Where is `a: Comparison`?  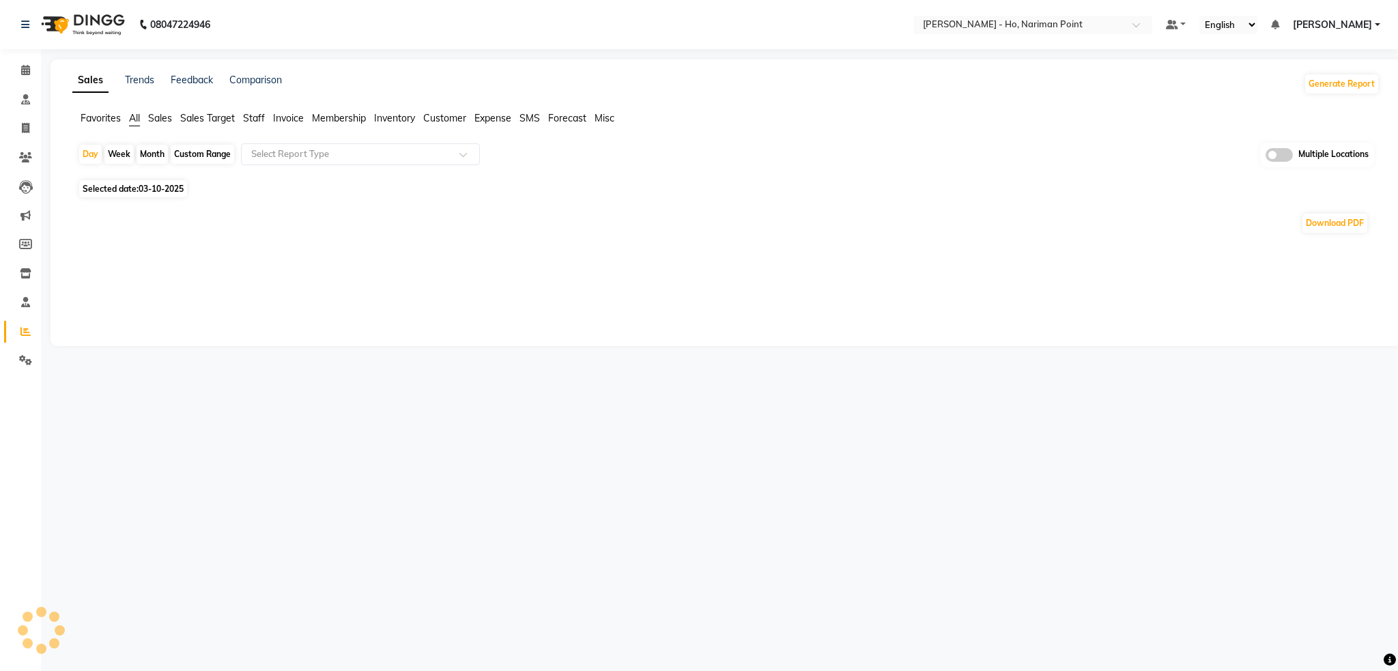
a: Comparison is located at coordinates (255, 80).